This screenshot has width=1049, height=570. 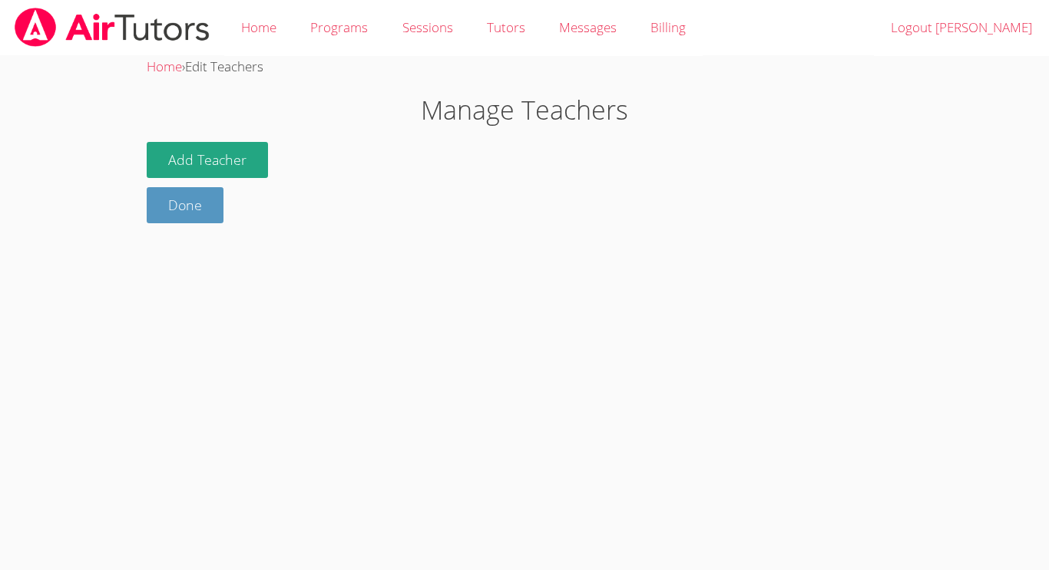 I want to click on span: Messages, so click(x=587, y=27).